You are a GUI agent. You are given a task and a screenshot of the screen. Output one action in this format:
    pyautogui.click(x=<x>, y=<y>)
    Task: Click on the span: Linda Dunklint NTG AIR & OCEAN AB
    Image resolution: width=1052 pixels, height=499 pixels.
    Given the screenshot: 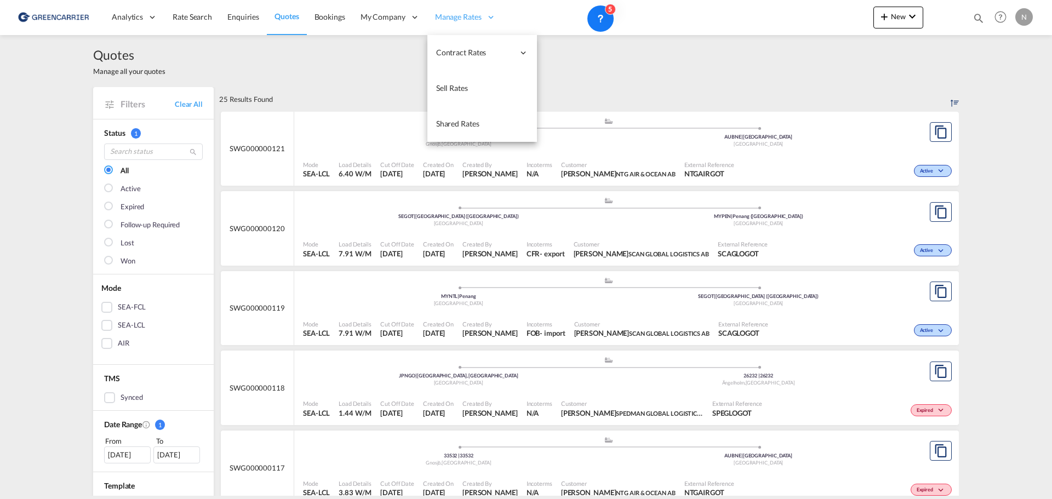 What is the action you would take?
    pyautogui.click(x=618, y=174)
    